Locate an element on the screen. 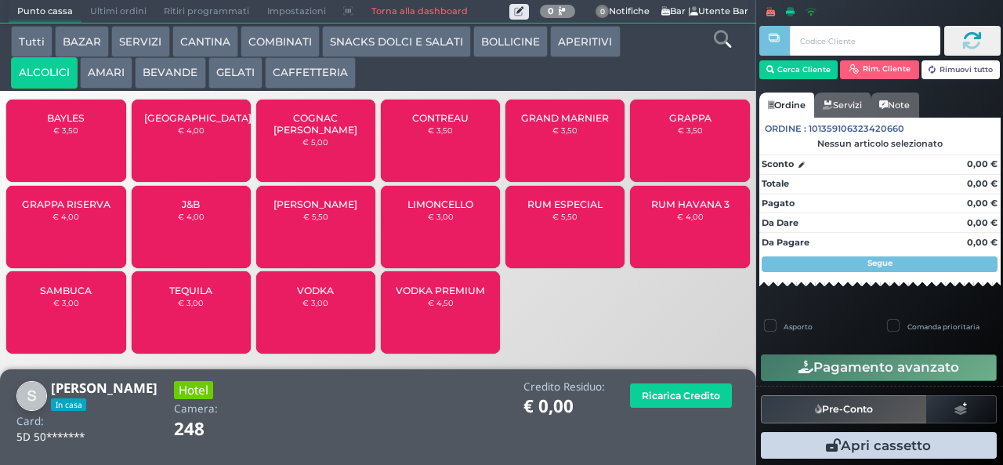  button: COMBINATI is located at coordinates (280, 42).